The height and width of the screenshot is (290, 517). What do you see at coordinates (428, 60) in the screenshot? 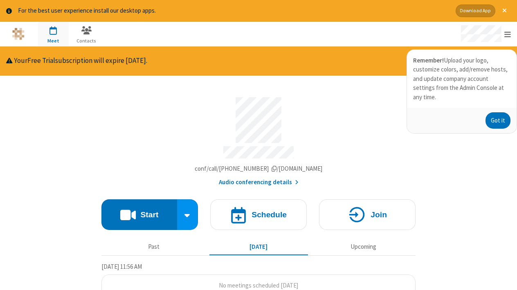
I see `strong: Remember!` at bounding box center [428, 60].